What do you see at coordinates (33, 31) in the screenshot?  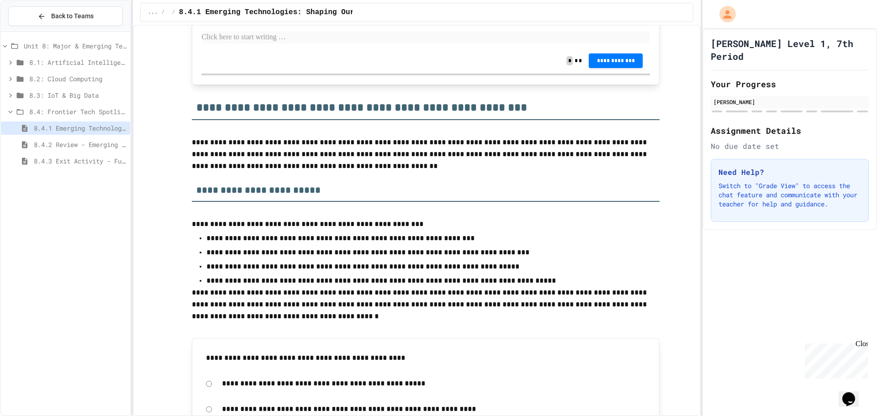 I see `div: Chat with us now!Close` at bounding box center [33, 31].